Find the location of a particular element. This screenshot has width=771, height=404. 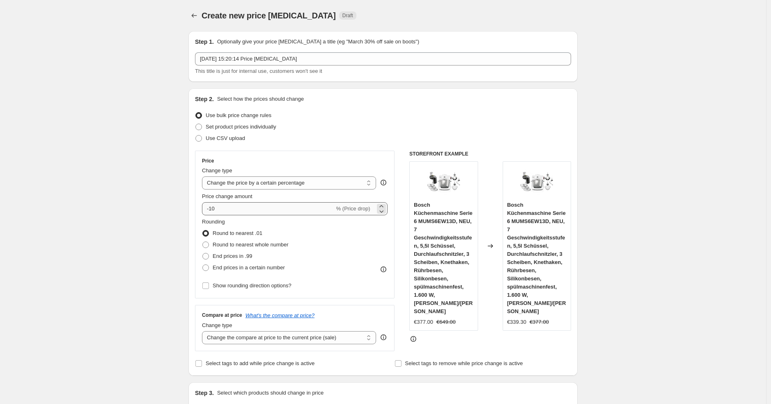

span: End prices in a certain number is located at coordinates (249, 267).